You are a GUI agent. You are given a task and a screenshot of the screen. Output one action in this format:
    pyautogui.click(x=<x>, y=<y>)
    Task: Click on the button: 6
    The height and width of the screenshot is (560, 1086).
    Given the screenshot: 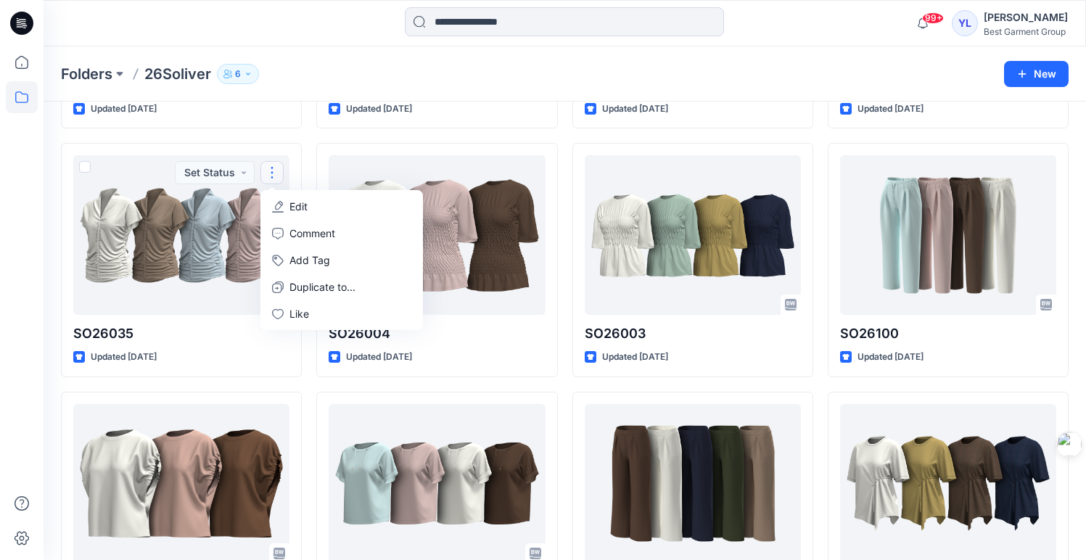 What is the action you would take?
    pyautogui.click(x=238, y=74)
    